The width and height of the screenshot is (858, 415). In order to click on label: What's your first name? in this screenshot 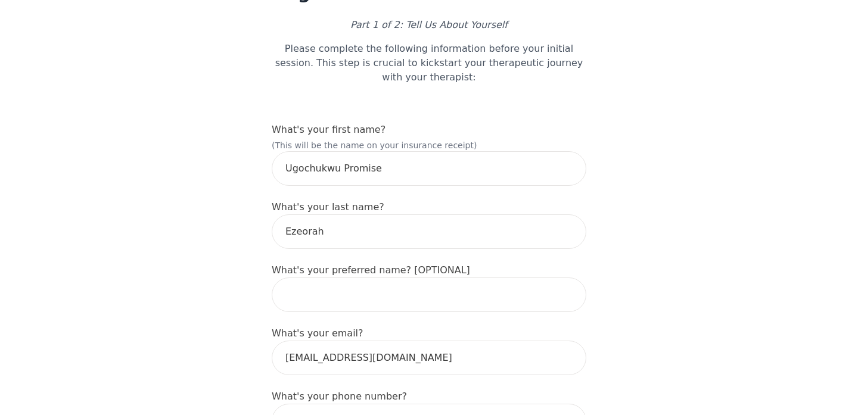, I will do `click(328, 129)`.